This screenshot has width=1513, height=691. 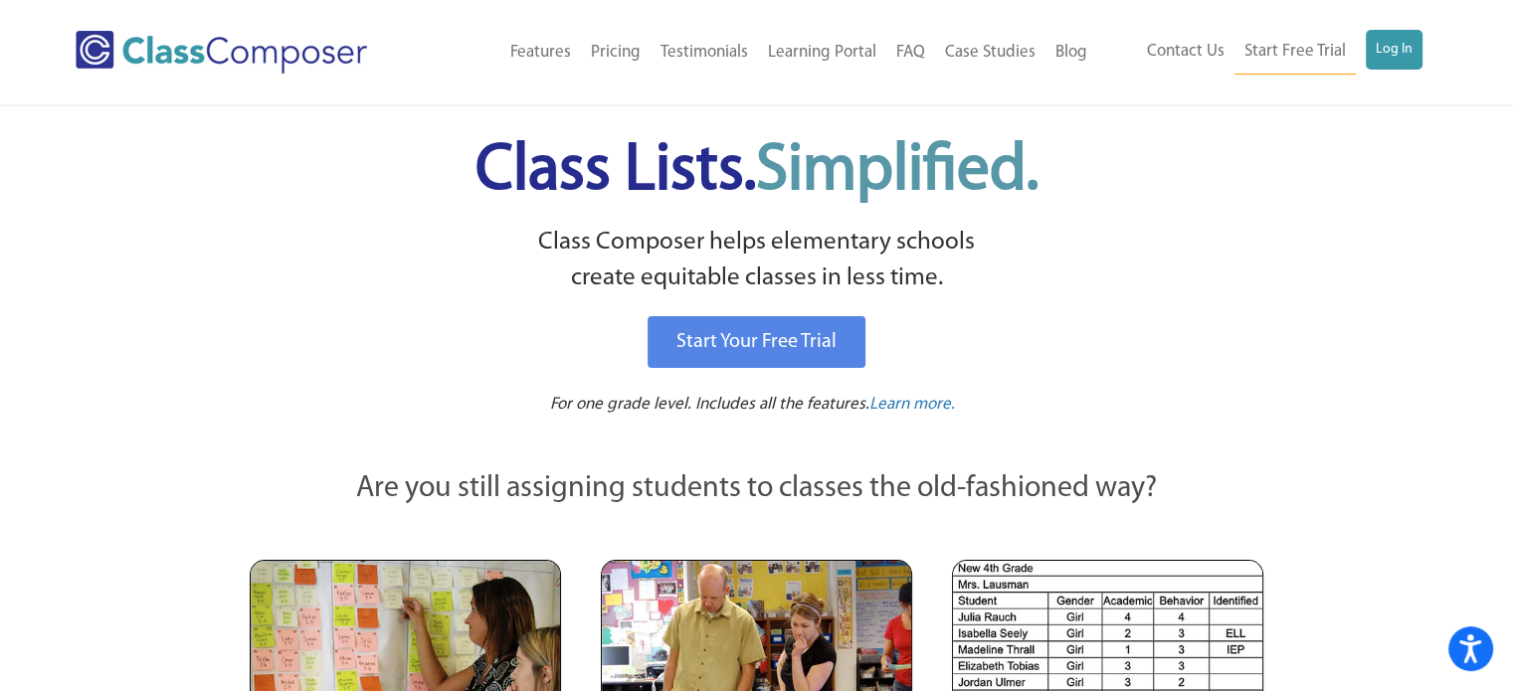 I want to click on a: Case Studies, so click(x=990, y=53).